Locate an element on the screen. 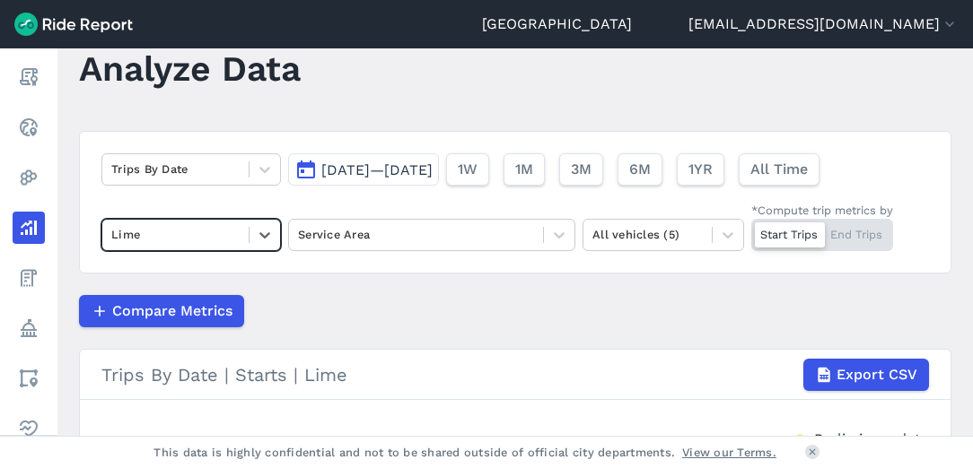  button: 1W is located at coordinates (468, 170).